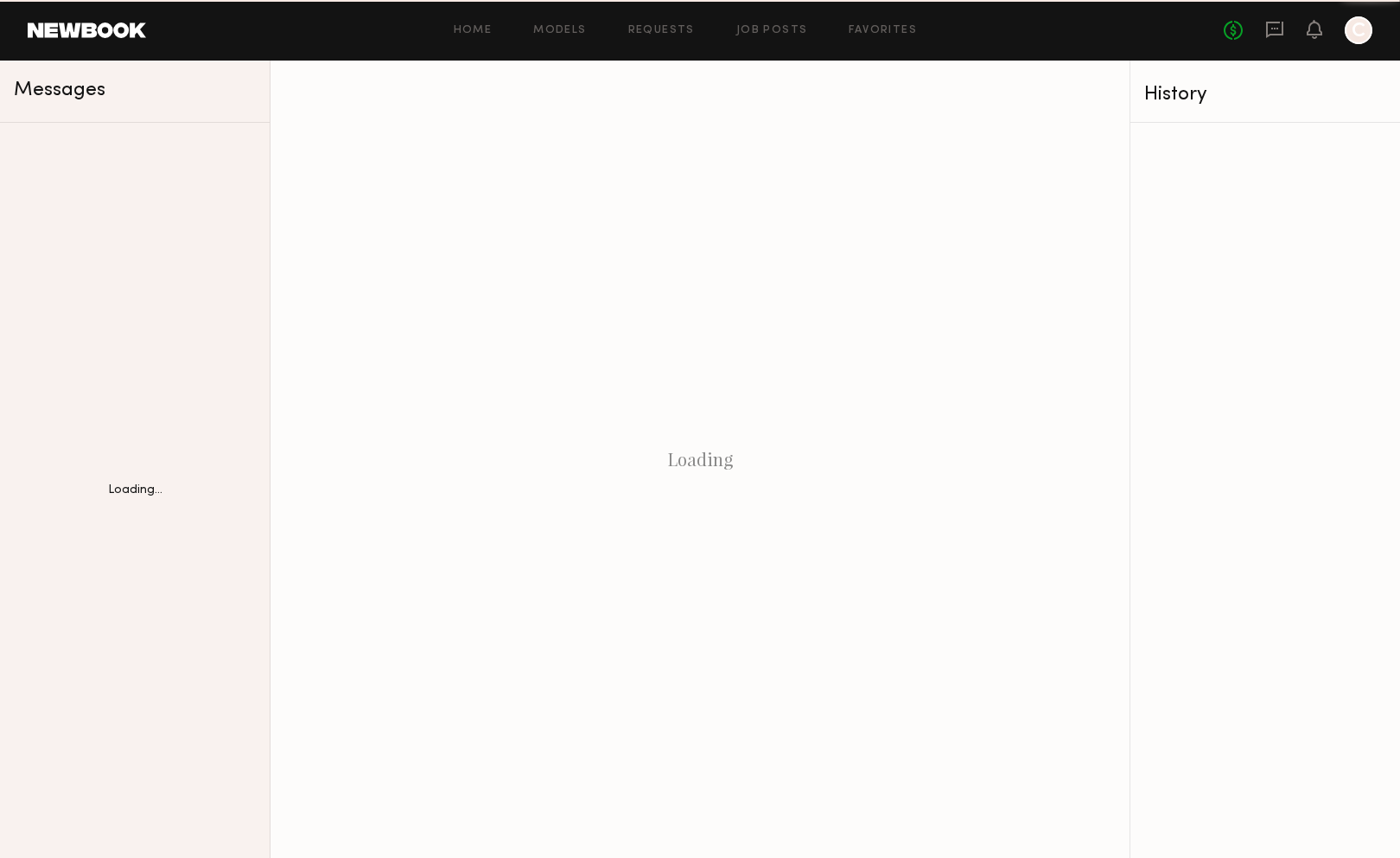 This screenshot has height=858, width=1400. I want to click on a: Job Posts, so click(771, 30).